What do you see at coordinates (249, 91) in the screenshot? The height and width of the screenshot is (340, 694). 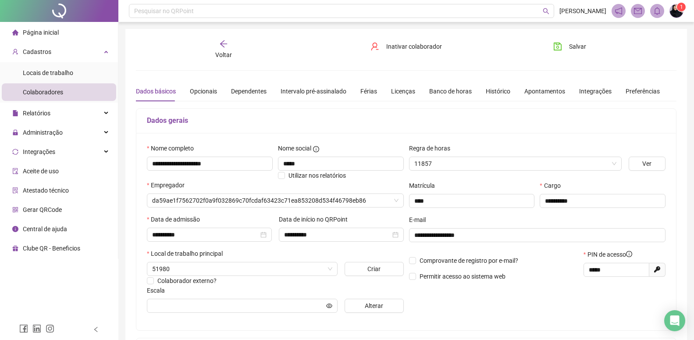 I see `div: Dependentes` at bounding box center [249, 91].